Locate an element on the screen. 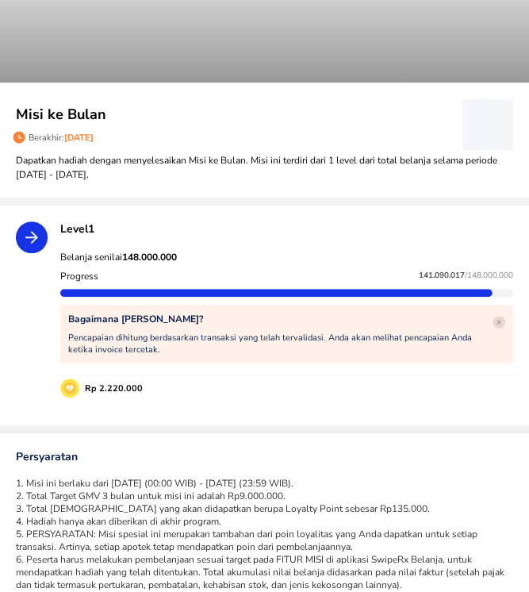 The height and width of the screenshot is (592, 529). p: Misi ke Bulan is located at coordinates (239, 114).